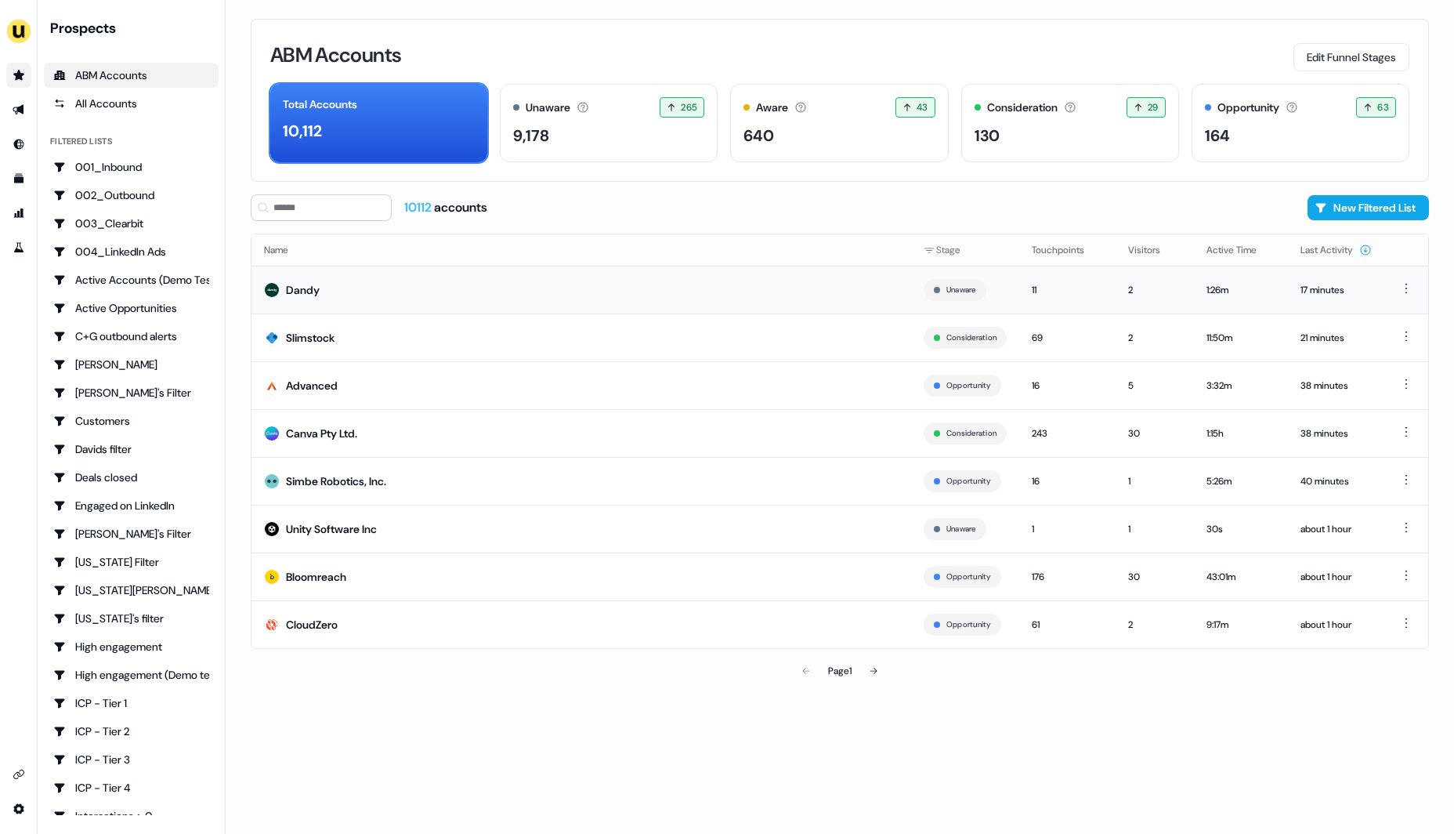 The width and height of the screenshot is (1454, 834). I want to click on span: 10112, so click(419, 207).